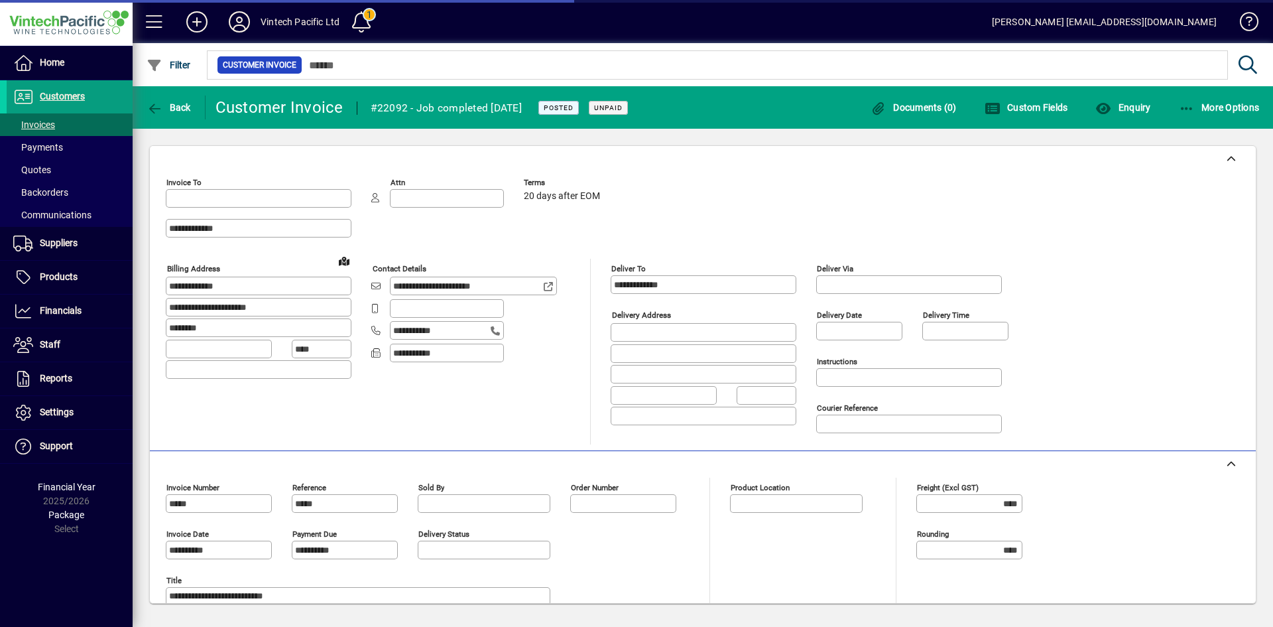  Describe the element at coordinates (70, 63) in the screenshot. I see `a: Home` at that location.